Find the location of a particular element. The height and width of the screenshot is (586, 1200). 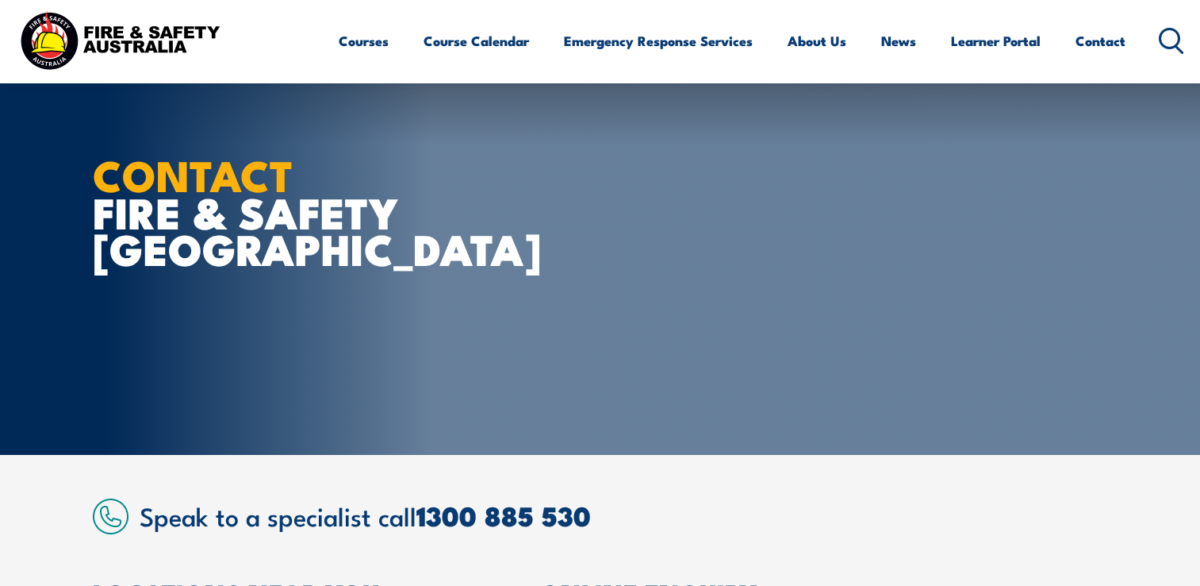

a: About Us is located at coordinates (817, 40).